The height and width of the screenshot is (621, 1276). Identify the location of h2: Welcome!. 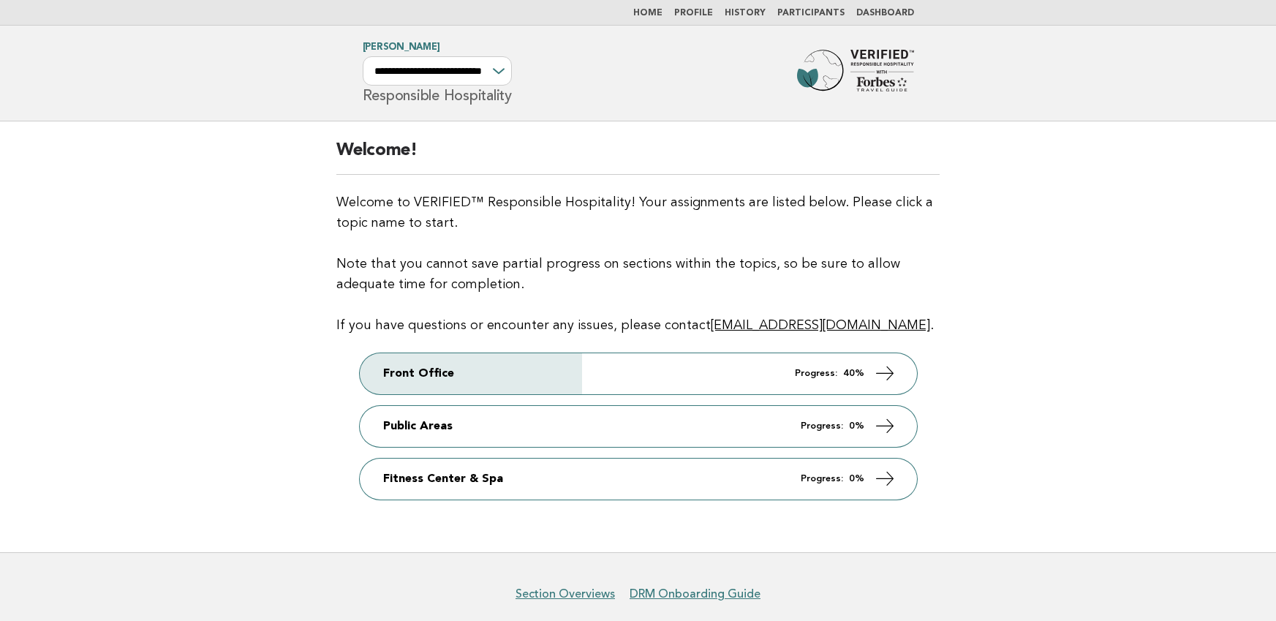
(637, 156).